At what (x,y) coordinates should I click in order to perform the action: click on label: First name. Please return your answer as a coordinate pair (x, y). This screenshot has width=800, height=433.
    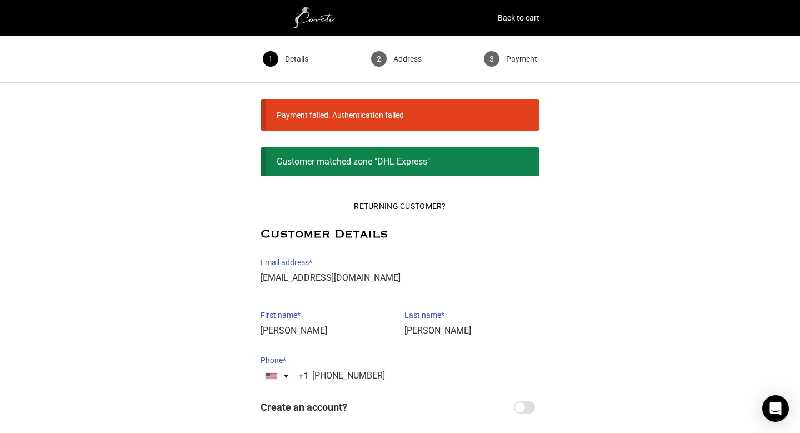
    Looking at the image, I should click on (328, 315).